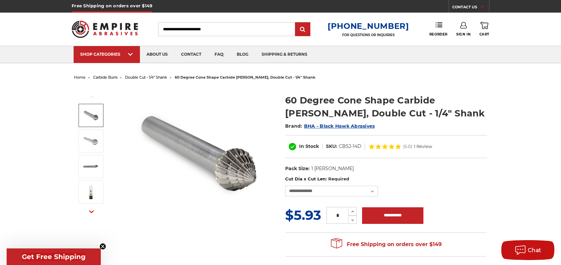 The height and width of the screenshot is (265, 561). I want to click on span: Chat, so click(535, 250).